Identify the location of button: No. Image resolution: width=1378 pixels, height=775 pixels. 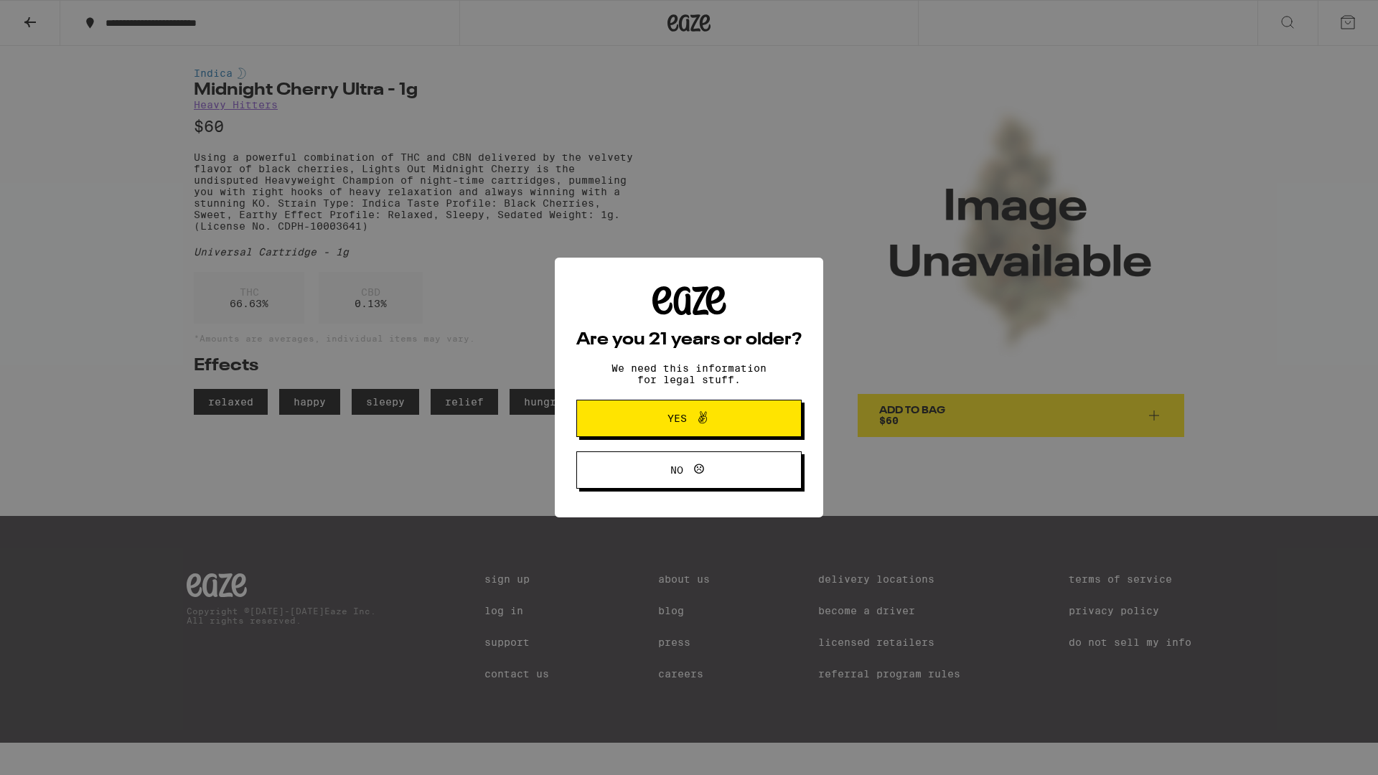
(689, 470).